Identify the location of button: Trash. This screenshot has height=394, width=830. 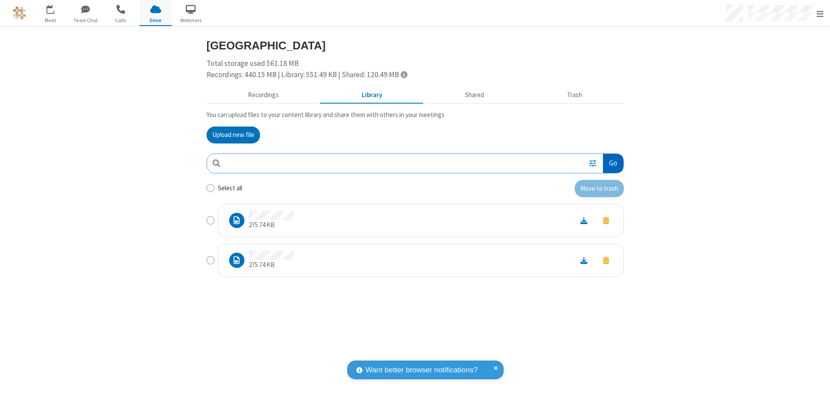
(575, 95).